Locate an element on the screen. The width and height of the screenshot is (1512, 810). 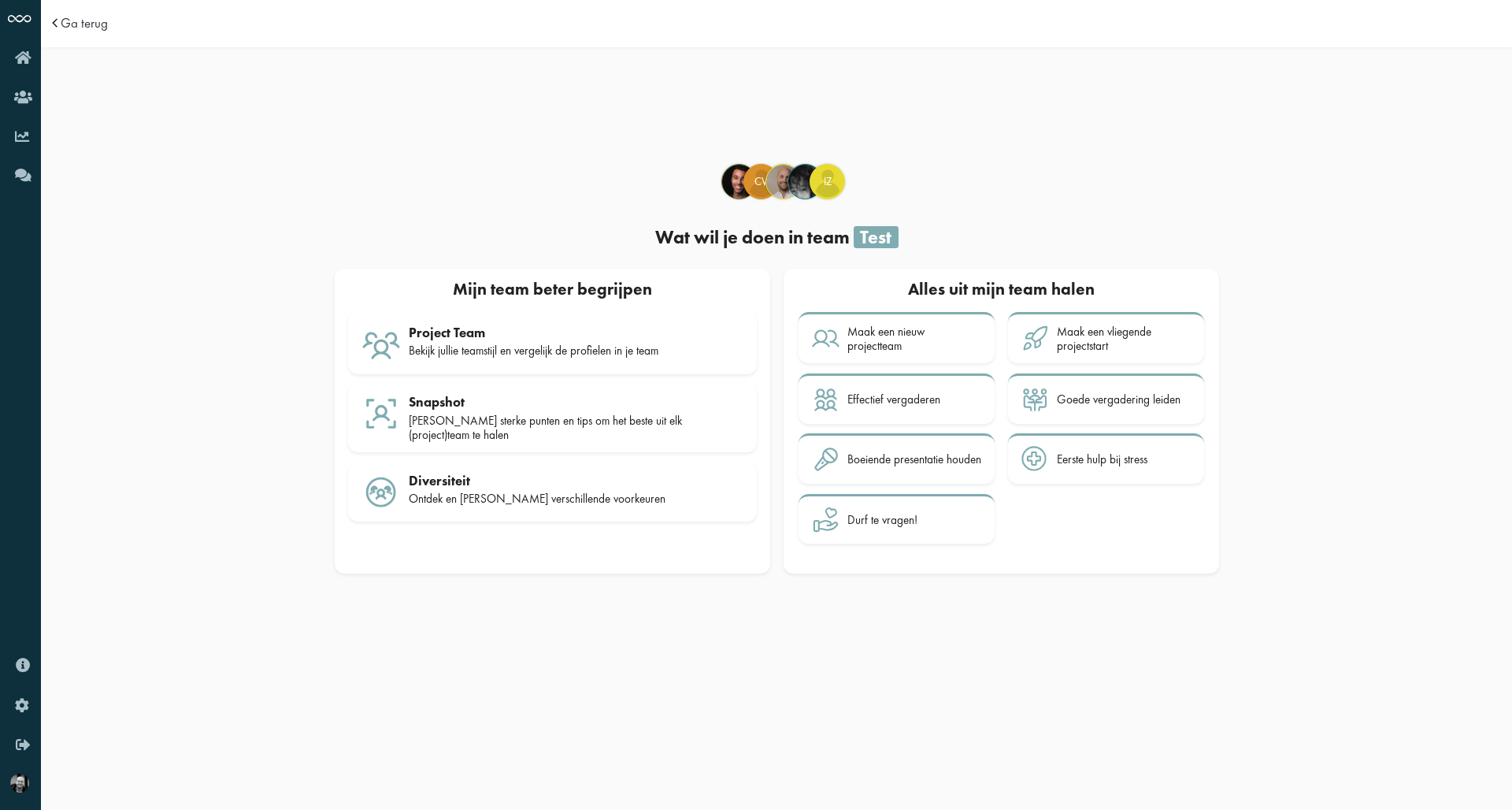
a: Effectief vergaderen is located at coordinates (896, 399).